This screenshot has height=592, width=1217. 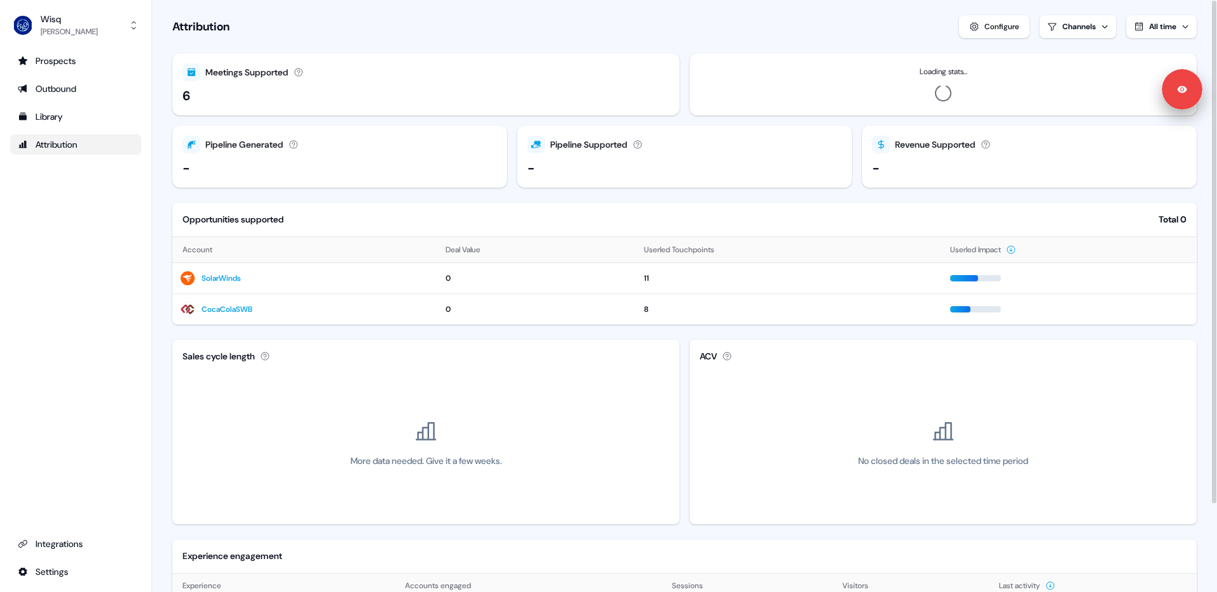 I want to click on button: Userled Impact, so click(x=983, y=250).